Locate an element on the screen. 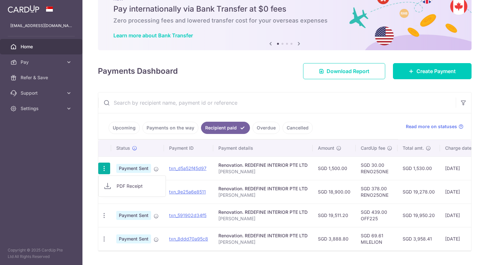 The image size is (487, 265). span: Pay is located at coordinates (42, 62).